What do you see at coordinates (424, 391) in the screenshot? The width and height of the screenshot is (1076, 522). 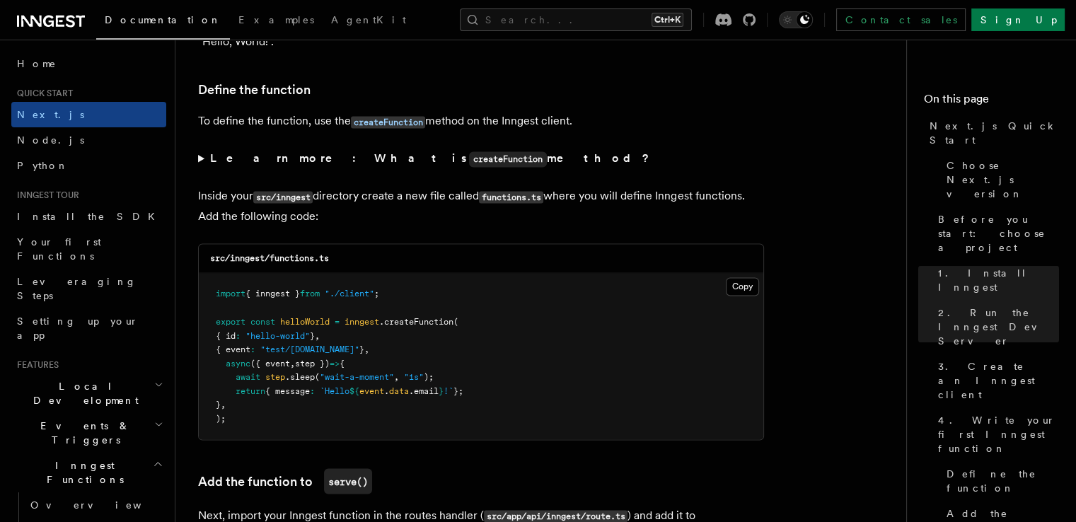 I see `span: .email` at bounding box center [424, 391].